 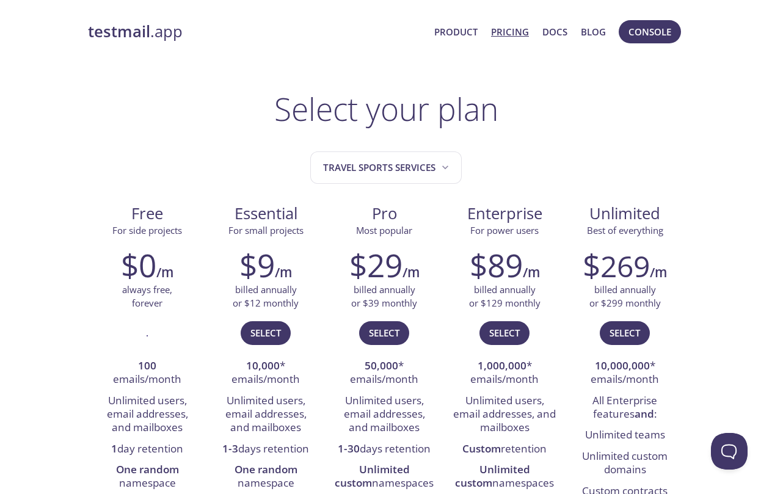 I want to click on strong: 1-30, so click(x=349, y=449).